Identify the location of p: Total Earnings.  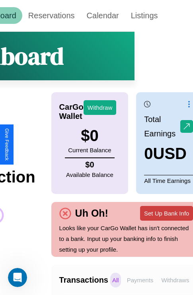
(162, 127).